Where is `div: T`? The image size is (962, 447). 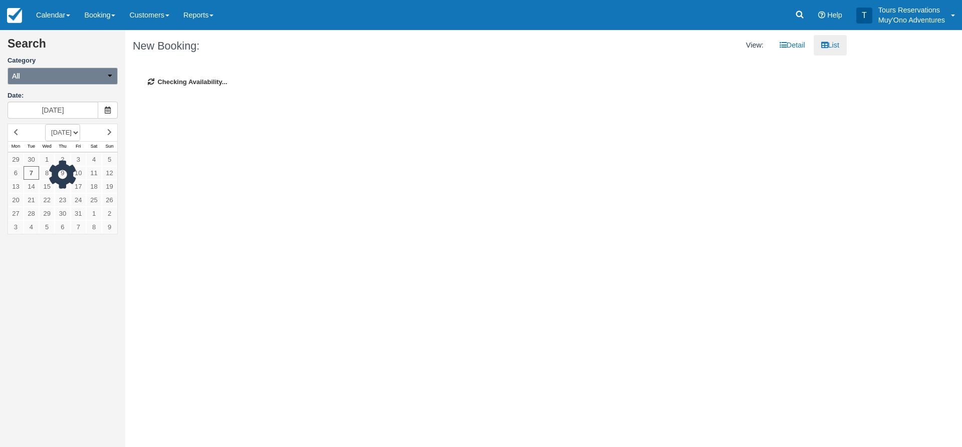 div: T is located at coordinates (864, 16).